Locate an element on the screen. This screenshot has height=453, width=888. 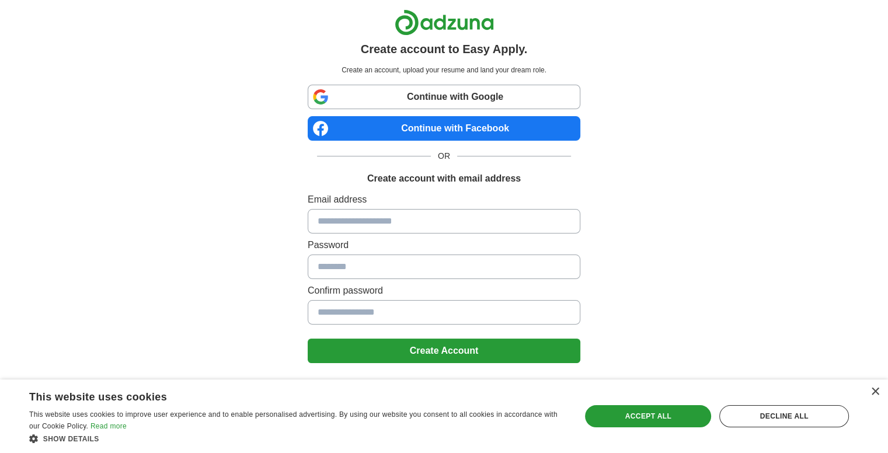
div: Decline all is located at coordinates (784, 416).